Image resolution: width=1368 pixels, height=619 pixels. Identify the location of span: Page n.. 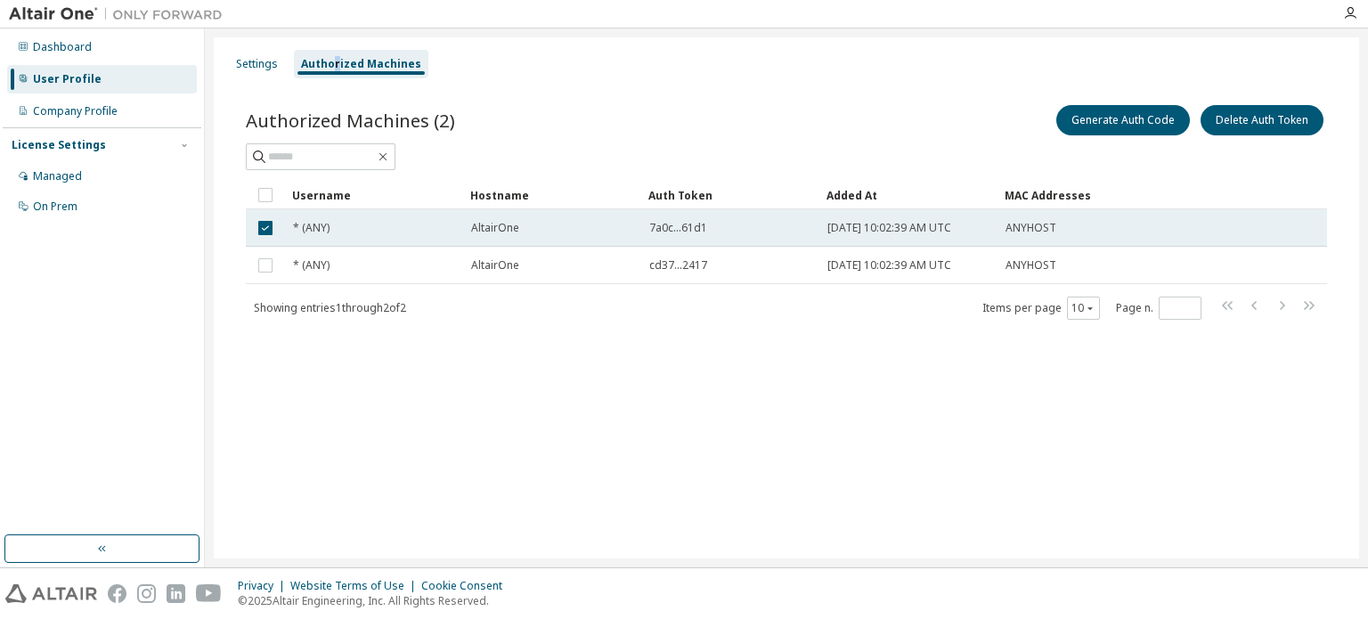
(1158, 308).